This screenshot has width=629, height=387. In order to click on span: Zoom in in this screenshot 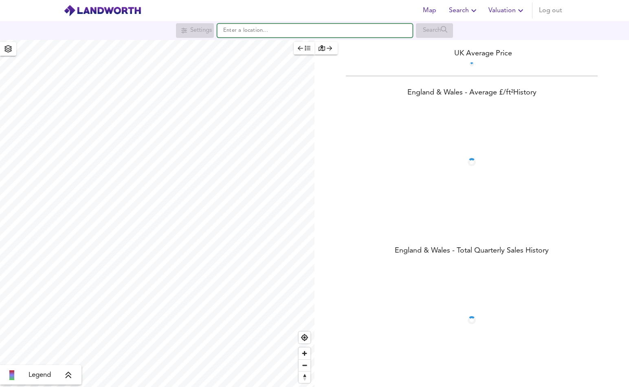, I will do `click(304, 353)`.